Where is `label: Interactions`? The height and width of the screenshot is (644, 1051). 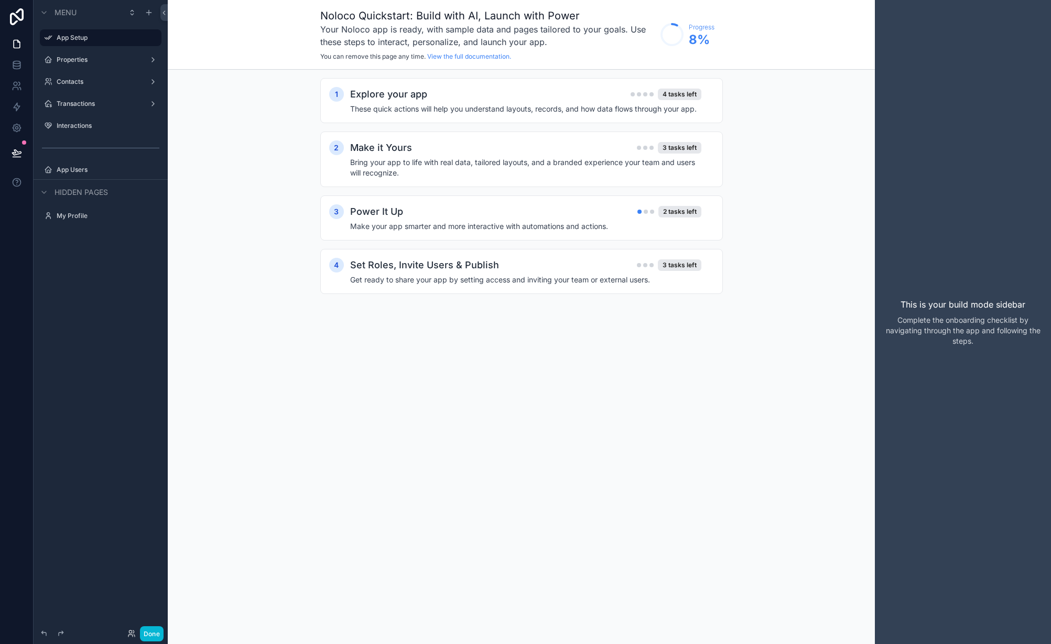
label: Interactions is located at coordinates (108, 126).